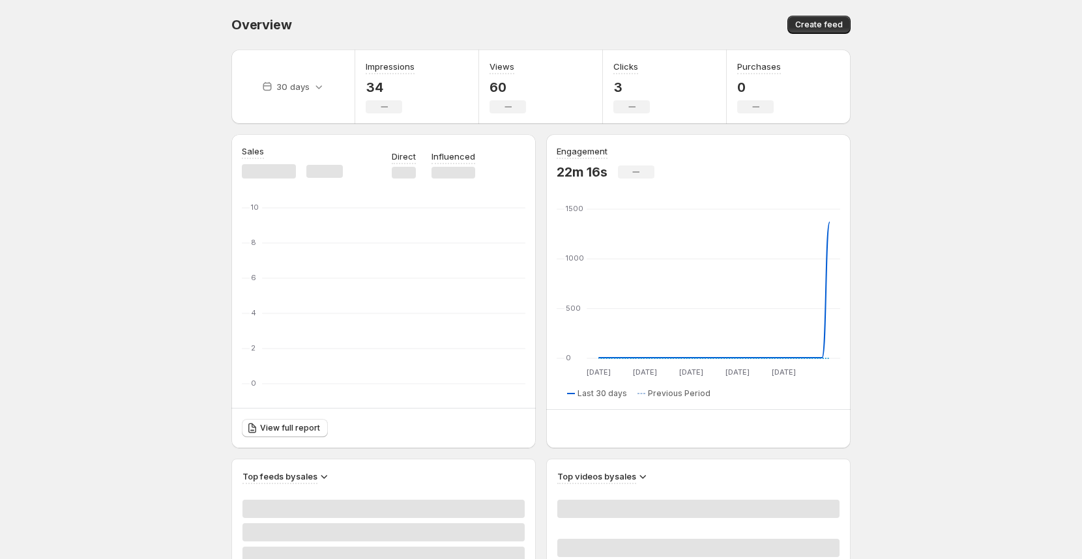 This screenshot has width=1082, height=559. Describe the element at coordinates (285, 428) in the screenshot. I see `a: View full report` at that location.